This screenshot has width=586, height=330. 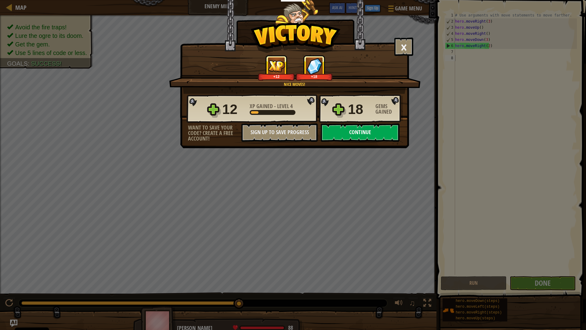 I want to click on div: +18, so click(x=314, y=76).